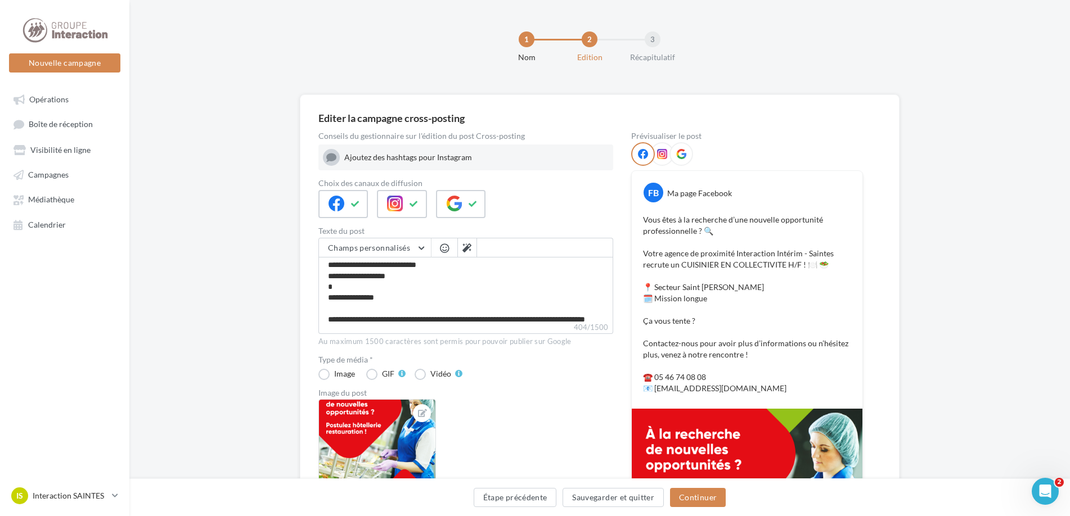 The image size is (1070, 516). I want to click on div: Prévisualiser le post, so click(747, 136).